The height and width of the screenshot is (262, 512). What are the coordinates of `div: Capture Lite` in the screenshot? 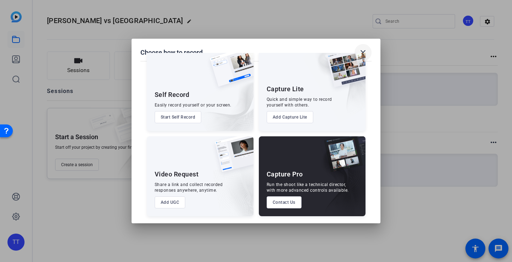 It's located at (285, 89).